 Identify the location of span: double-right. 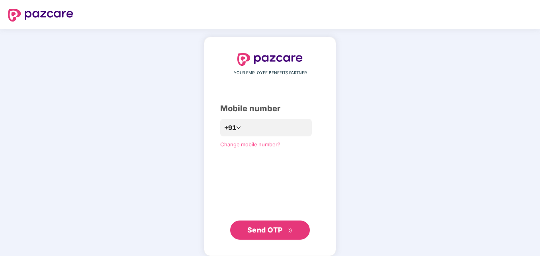
(291, 230).